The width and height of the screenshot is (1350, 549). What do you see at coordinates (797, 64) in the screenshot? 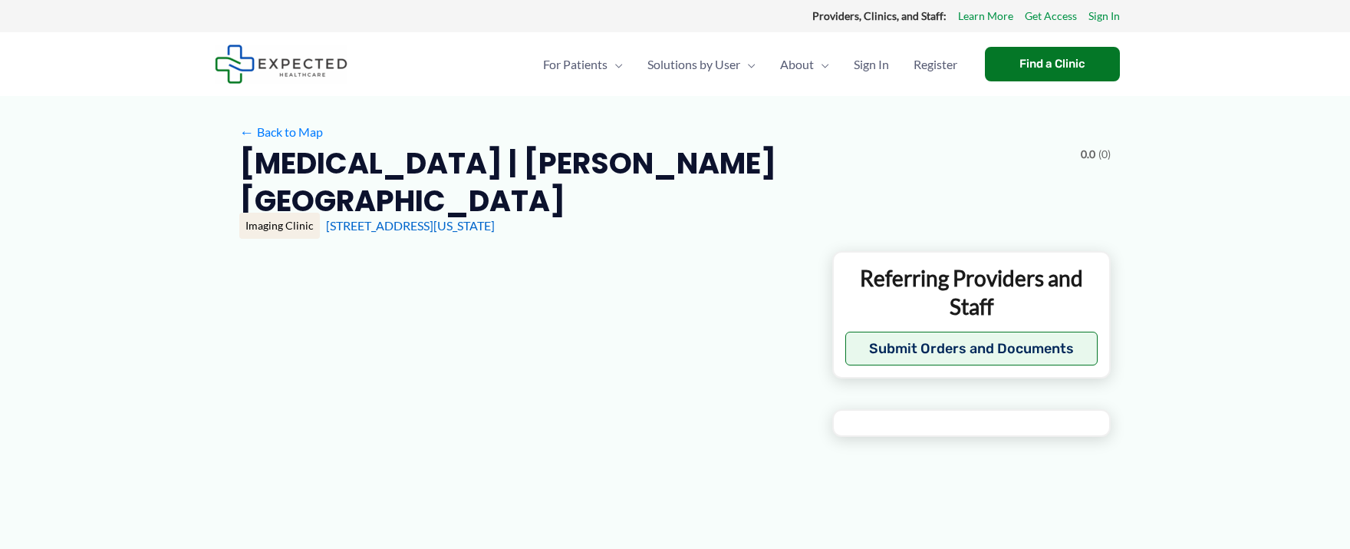
I see `span: About` at bounding box center [797, 64].